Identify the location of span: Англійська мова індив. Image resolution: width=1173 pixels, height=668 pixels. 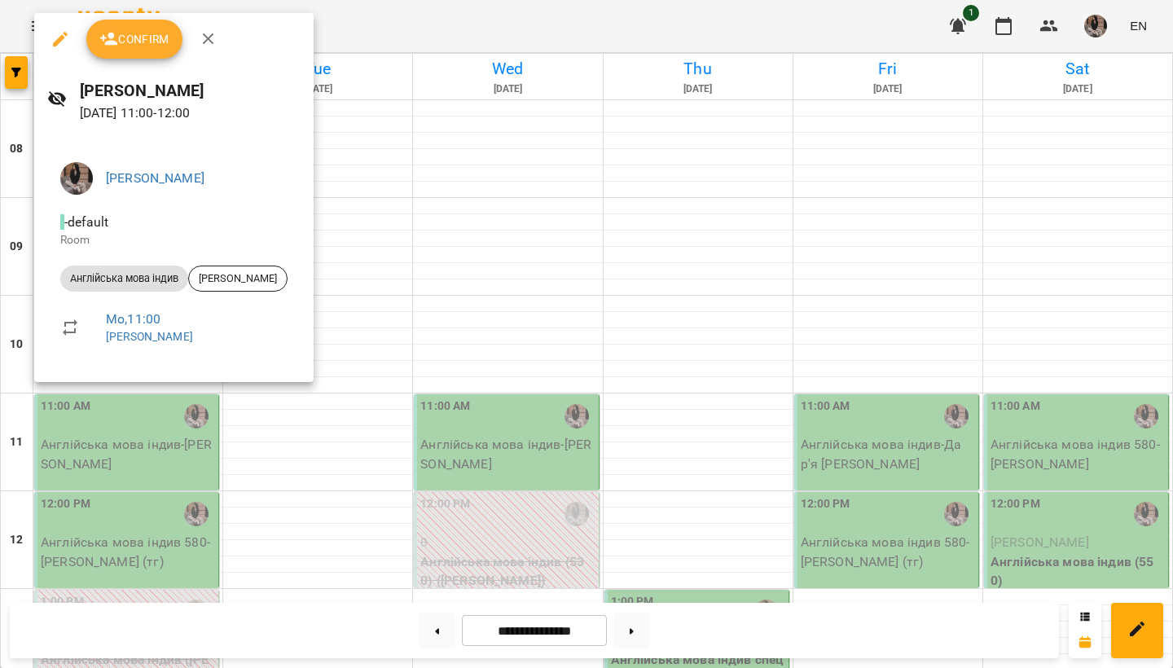
(124, 278).